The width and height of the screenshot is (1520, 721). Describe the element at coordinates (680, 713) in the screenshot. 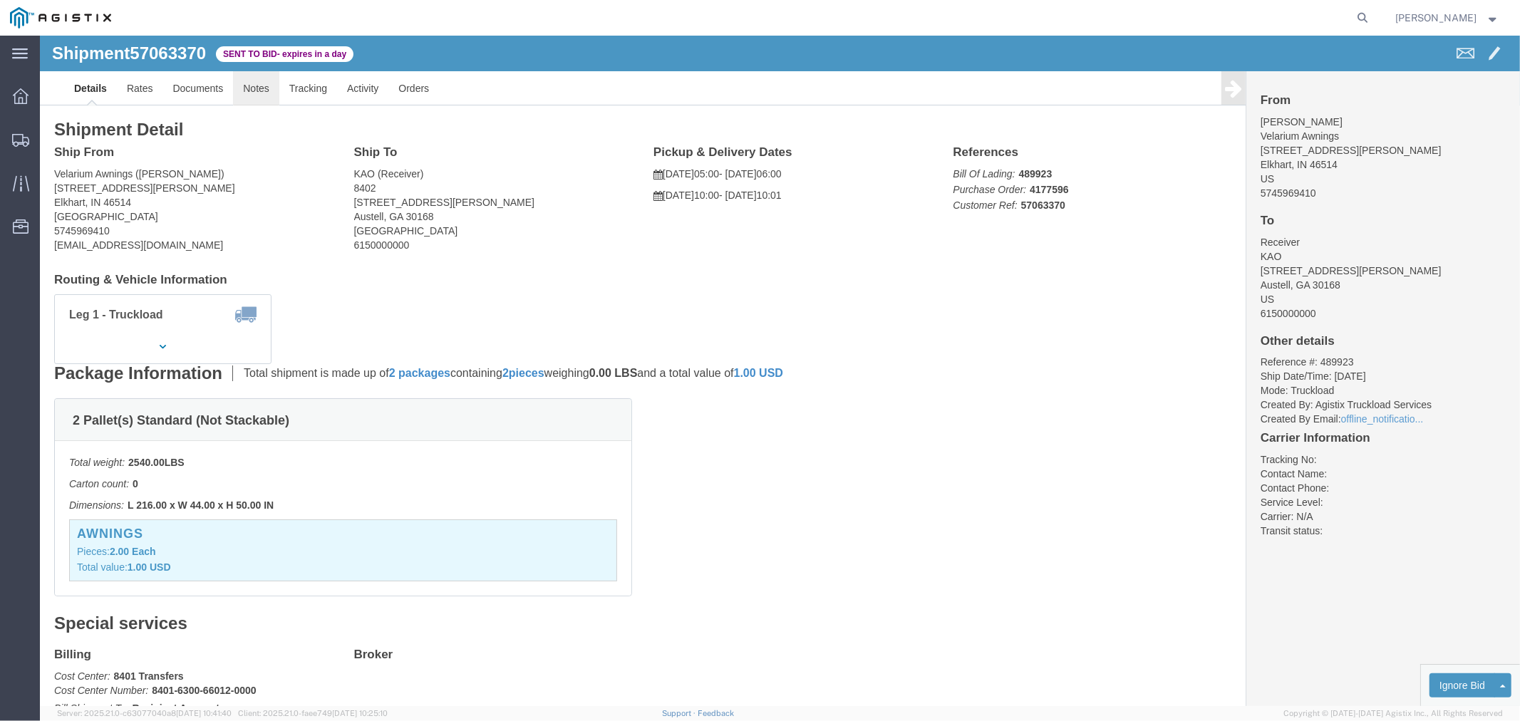

I see `a: Support` at that location.